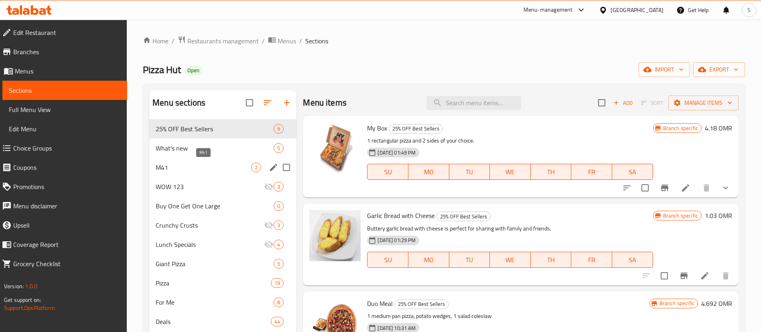 The height and width of the screenshot is (332, 761). Describe the element at coordinates (67, 167) in the screenshot. I see `span: Coupons` at that location.